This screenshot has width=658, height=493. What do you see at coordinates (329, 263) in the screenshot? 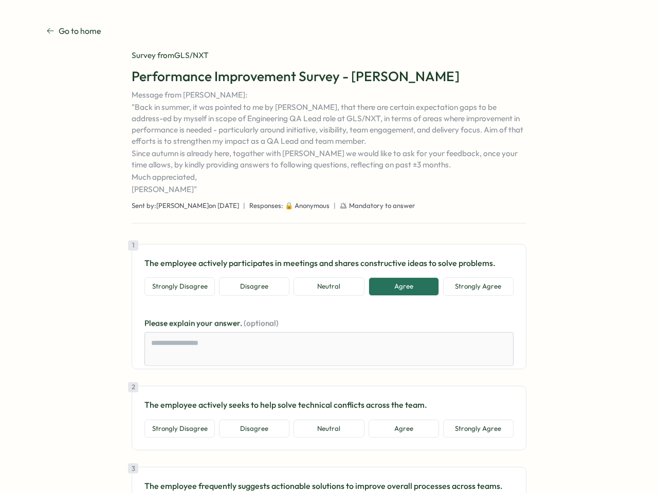
I see `p: The employee actively participates in meetings and shares constructive ideas to solve problems.` at bounding box center [329, 263].